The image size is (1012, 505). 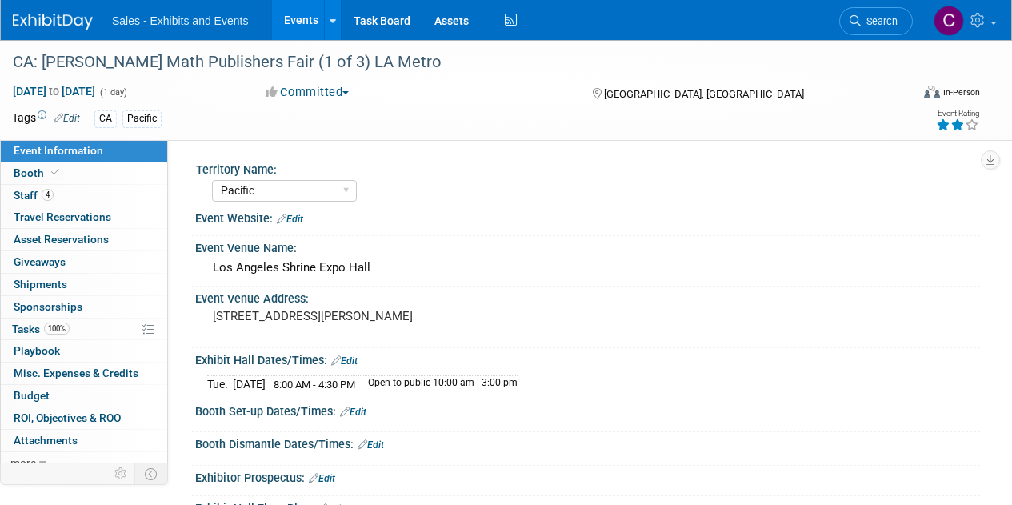 I want to click on span: more, so click(x=23, y=462).